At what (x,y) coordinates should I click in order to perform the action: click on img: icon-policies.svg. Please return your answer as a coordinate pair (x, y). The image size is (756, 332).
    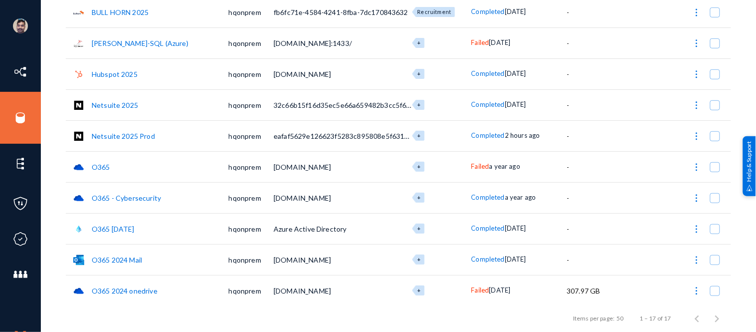
    Looking at the image, I should click on (20, 203).